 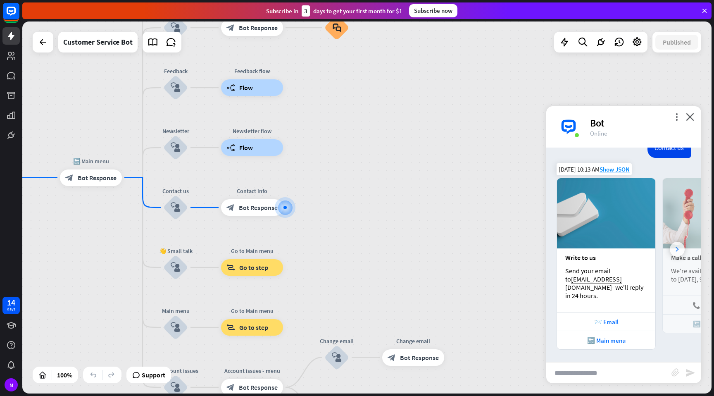 What do you see at coordinates (176, 131) in the screenshot?
I see `div: Newsletter` at bounding box center [176, 131].